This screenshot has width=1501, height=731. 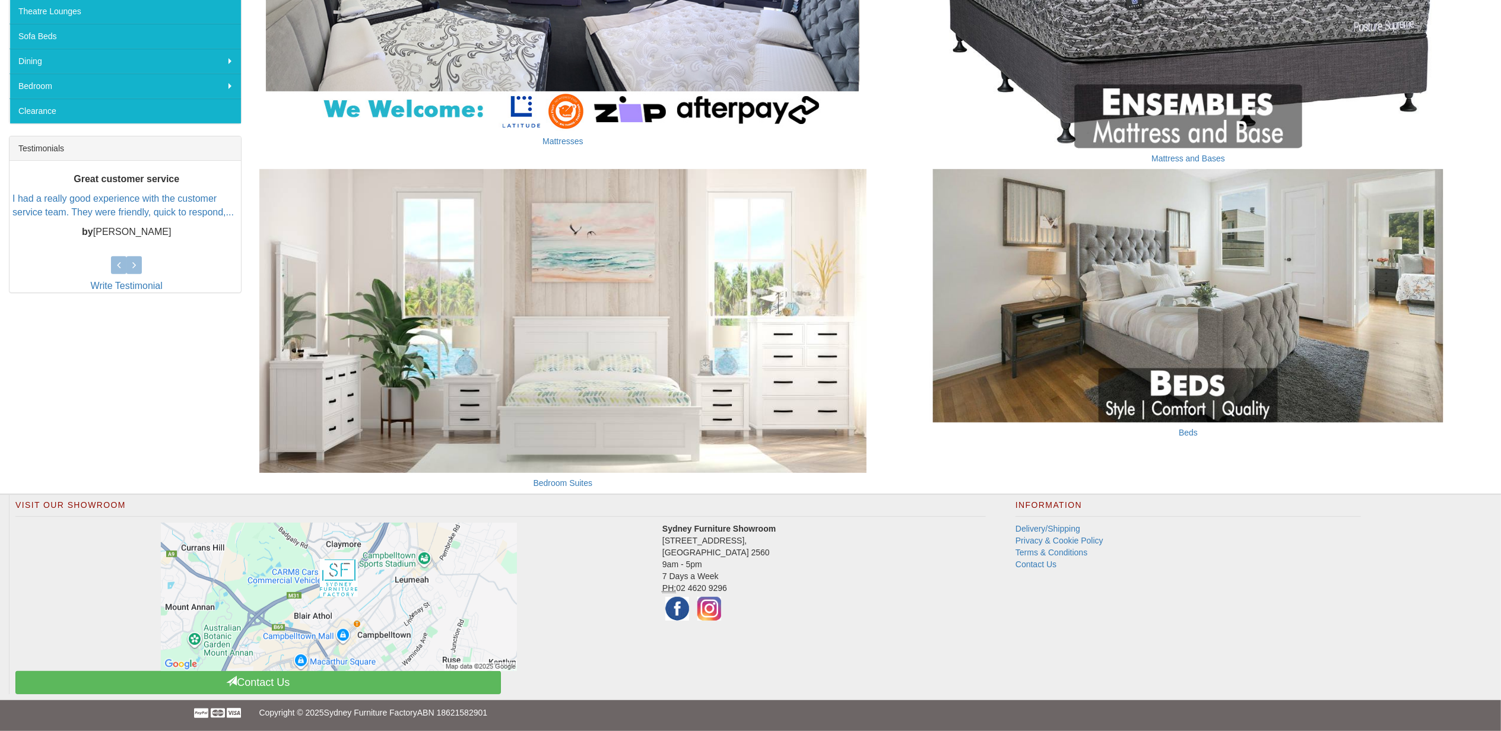 What do you see at coordinates (751, 713) in the screenshot?
I see `p: Copyright © 2025 ABN 18621582901` at bounding box center [751, 713].